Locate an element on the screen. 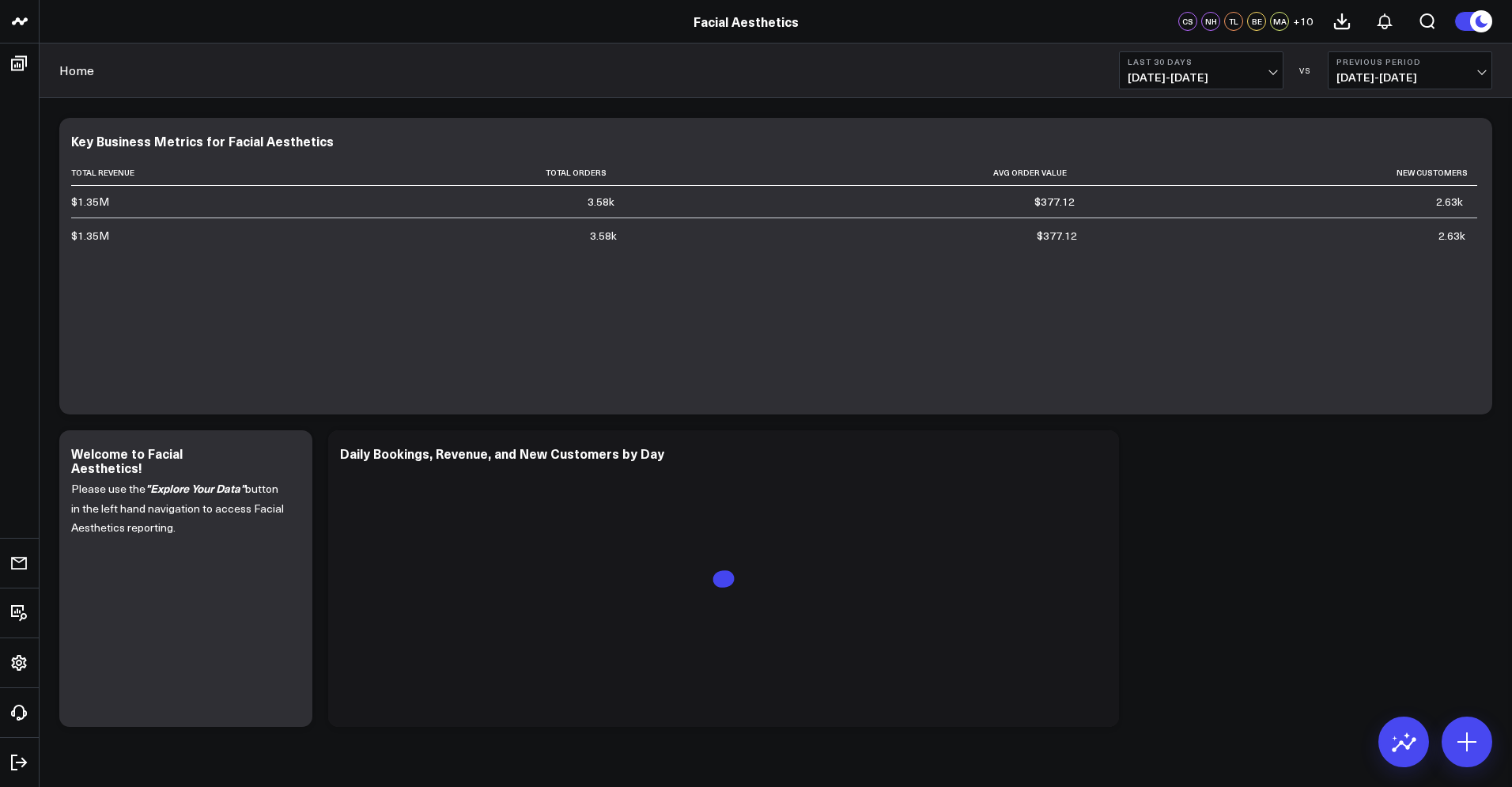 This screenshot has width=1512, height=787. div: MA is located at coordinates (1280, 21).